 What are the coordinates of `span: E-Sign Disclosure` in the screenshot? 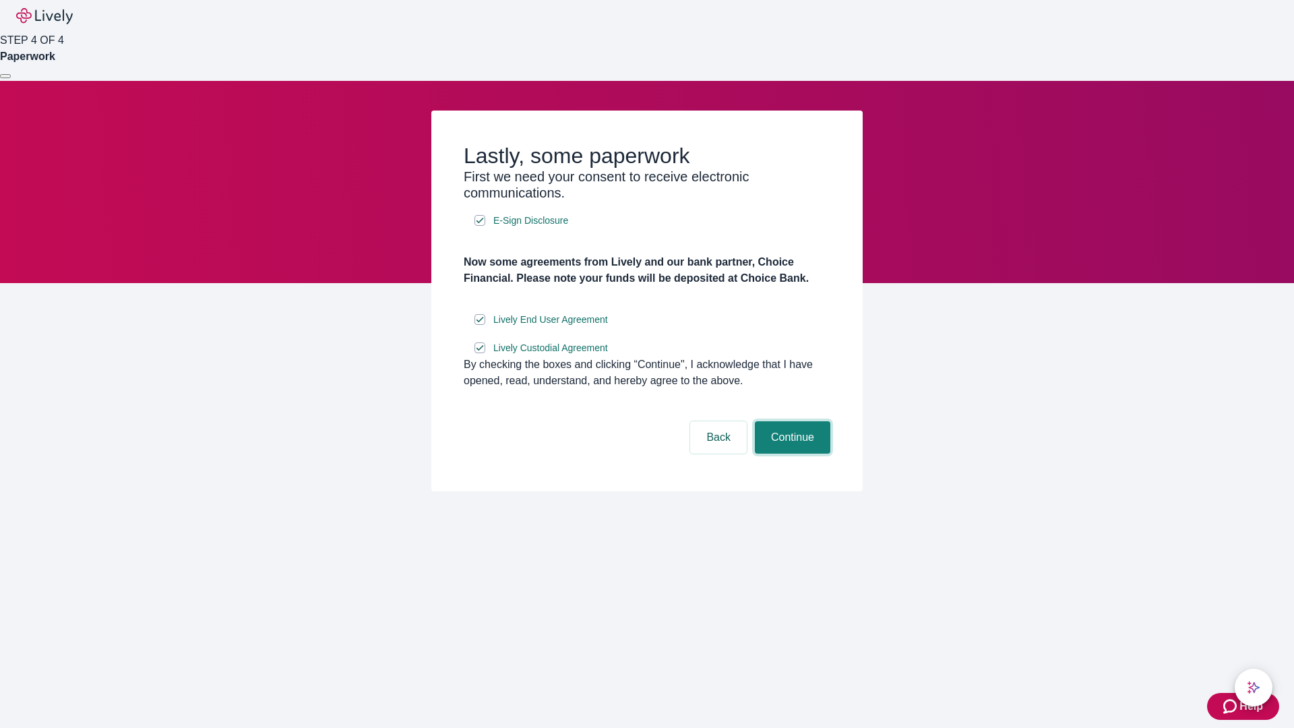 It's located at (531, 220).